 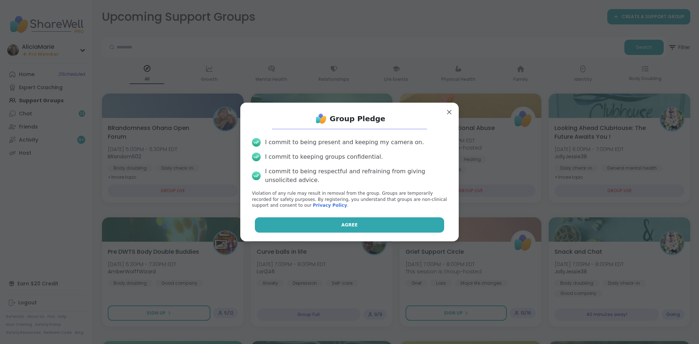 What do you see at coordinates (349, 225) in the screenshot?
I see `button: Agree` at bounding box center [349, 225].